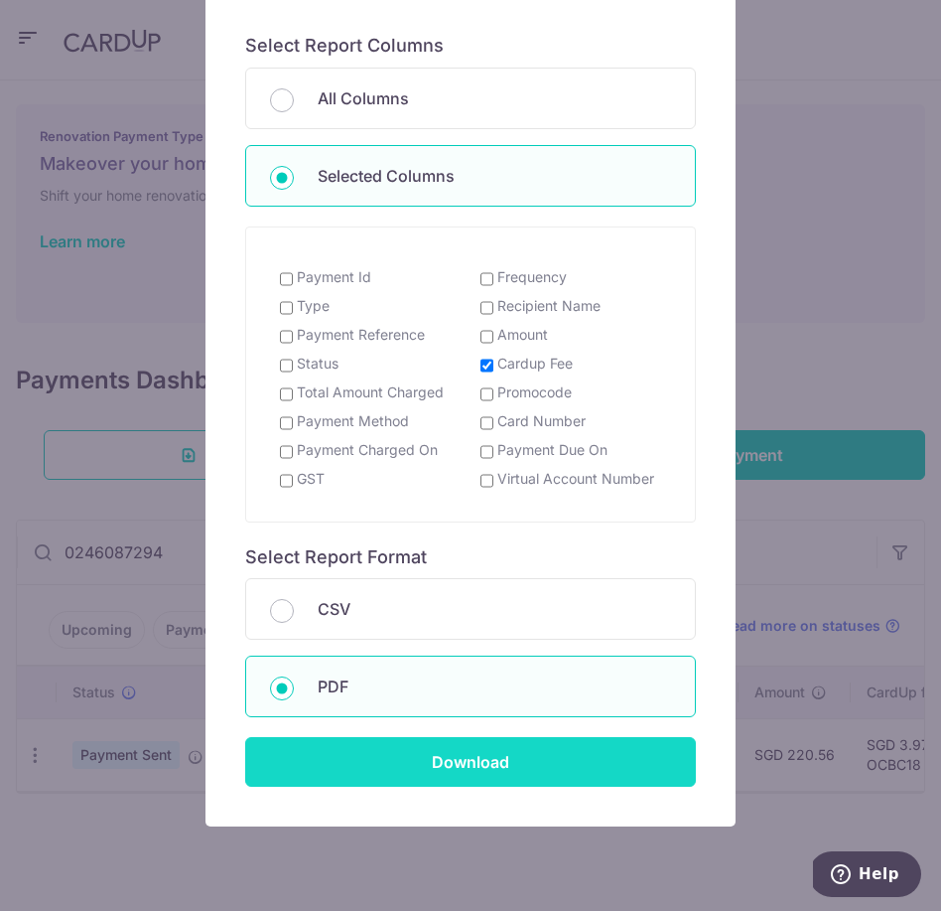  I want to click on p: Selected Columns, so click(494, 176).